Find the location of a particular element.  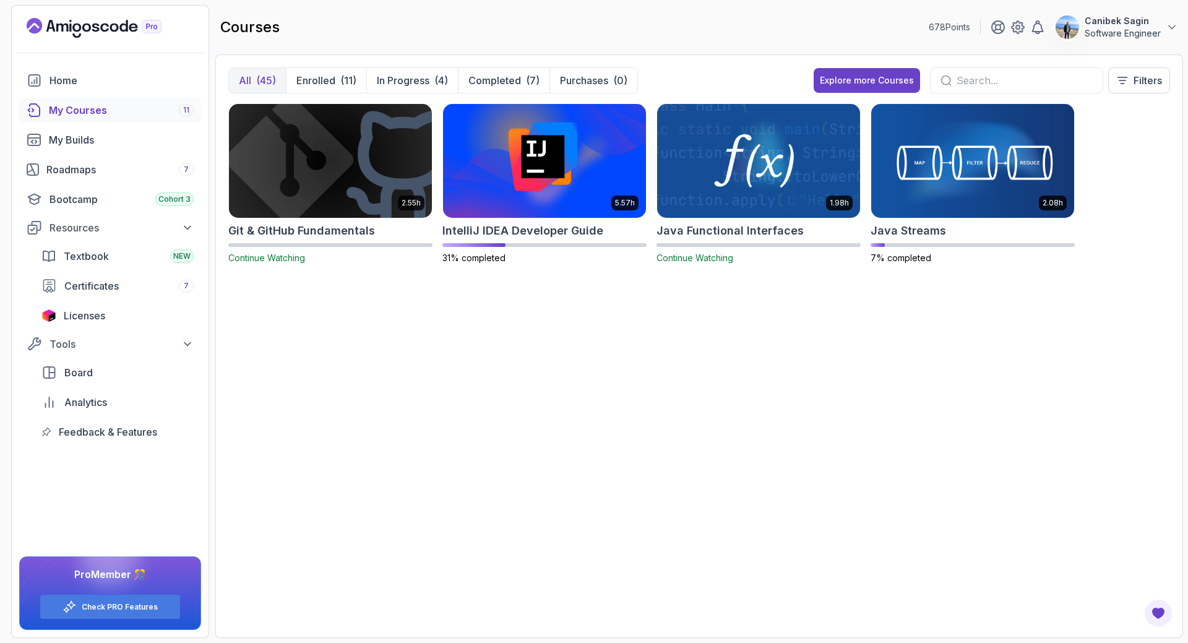

p: All is located at coordinates (245, 80).